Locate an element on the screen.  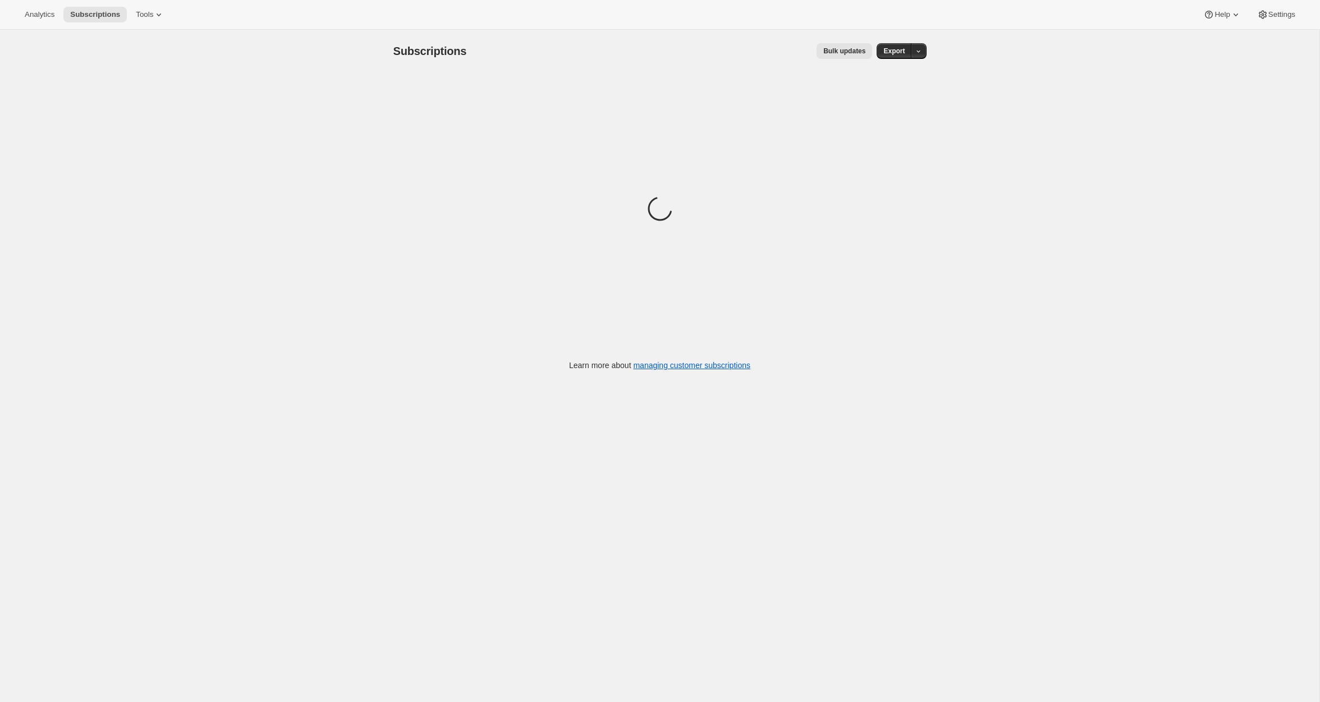
button: Subscriptions is located at coordinates (95, 15).